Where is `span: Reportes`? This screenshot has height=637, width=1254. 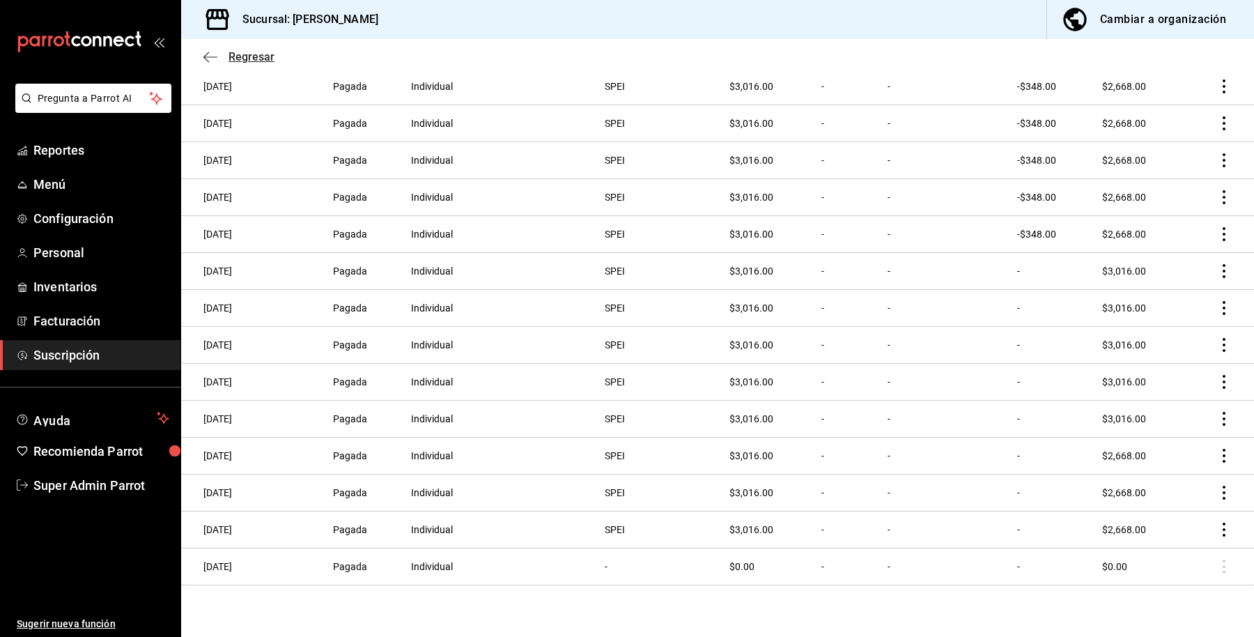 span: Reportes is located at coordinates (101, 150).